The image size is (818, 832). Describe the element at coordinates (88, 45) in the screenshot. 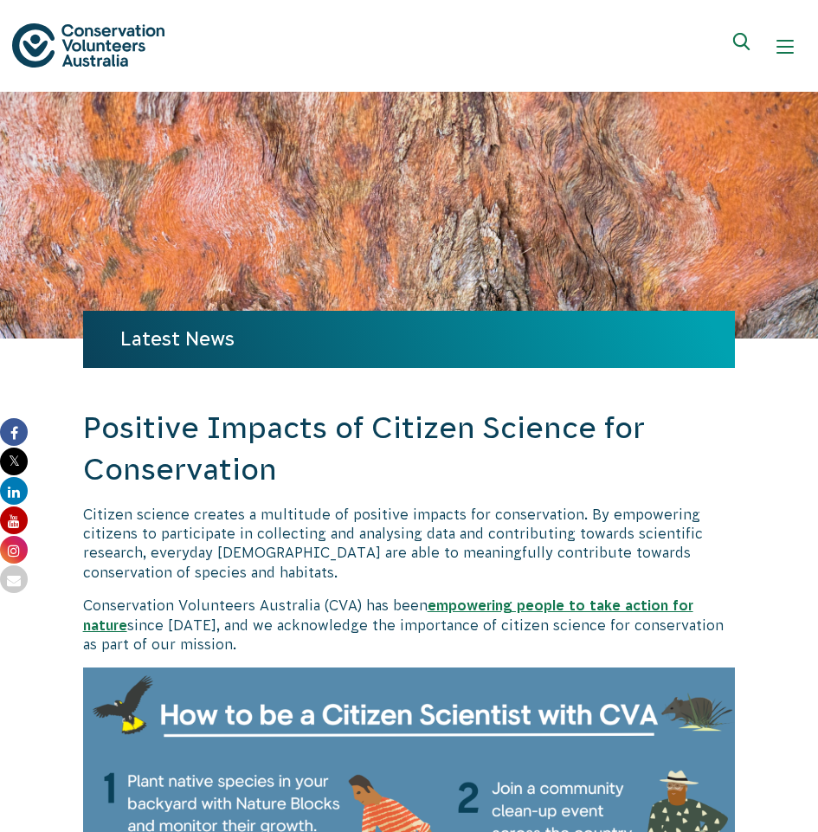

I see `img: logo.svg` at that location.